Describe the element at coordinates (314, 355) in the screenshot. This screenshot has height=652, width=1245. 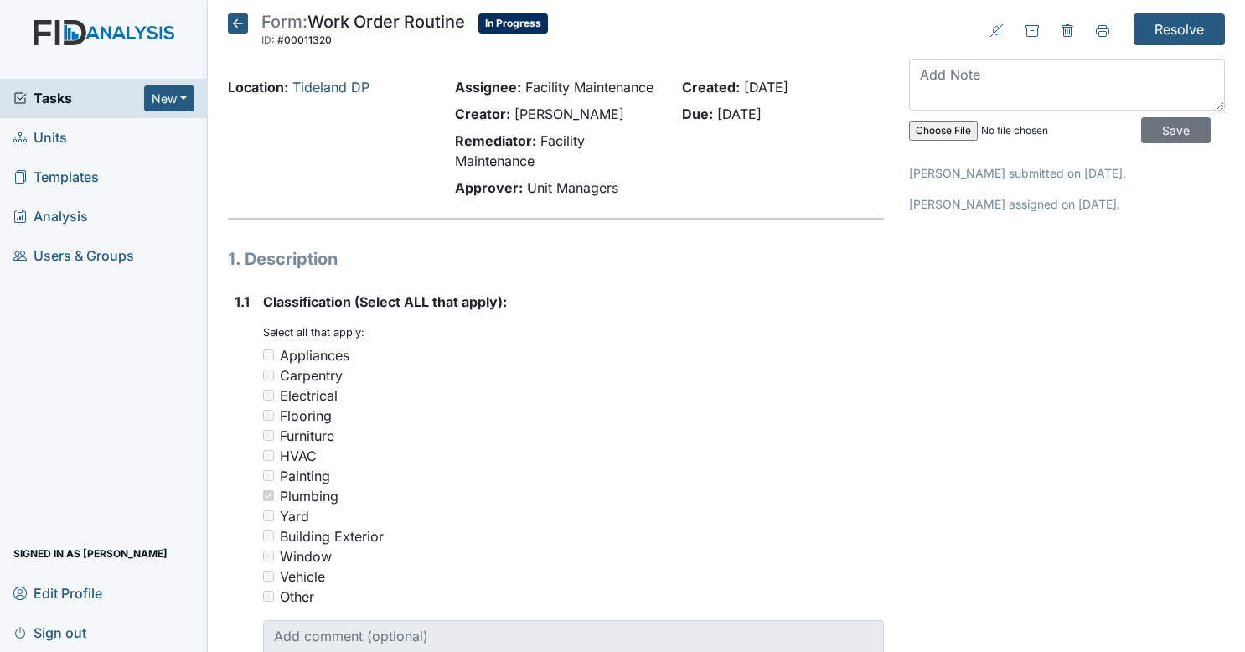
I see `div: Appliances` at that location.